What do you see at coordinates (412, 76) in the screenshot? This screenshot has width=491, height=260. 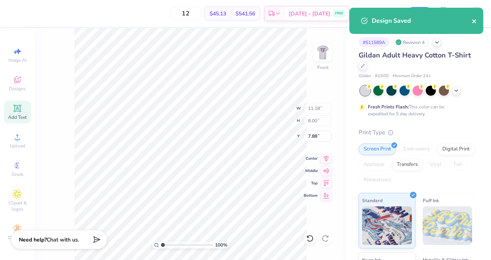 I see `span: Minimum Order: 24 +` at bounding box center [412, 76].